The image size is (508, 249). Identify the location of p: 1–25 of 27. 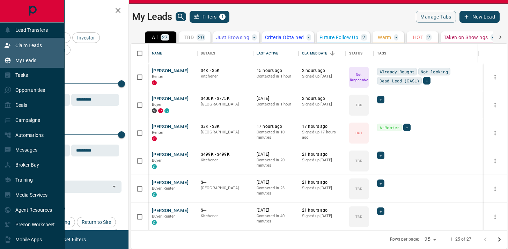
(461, 239).